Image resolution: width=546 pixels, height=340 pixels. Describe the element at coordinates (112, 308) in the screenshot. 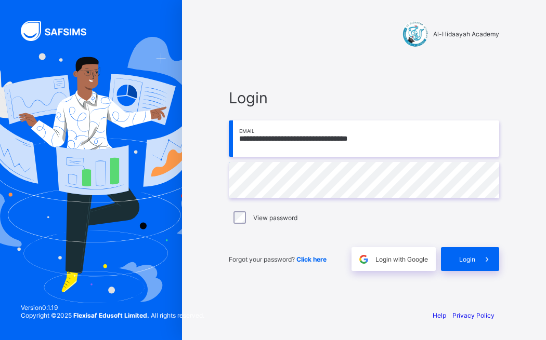

I see `span: Version 0.1.19` at that location.